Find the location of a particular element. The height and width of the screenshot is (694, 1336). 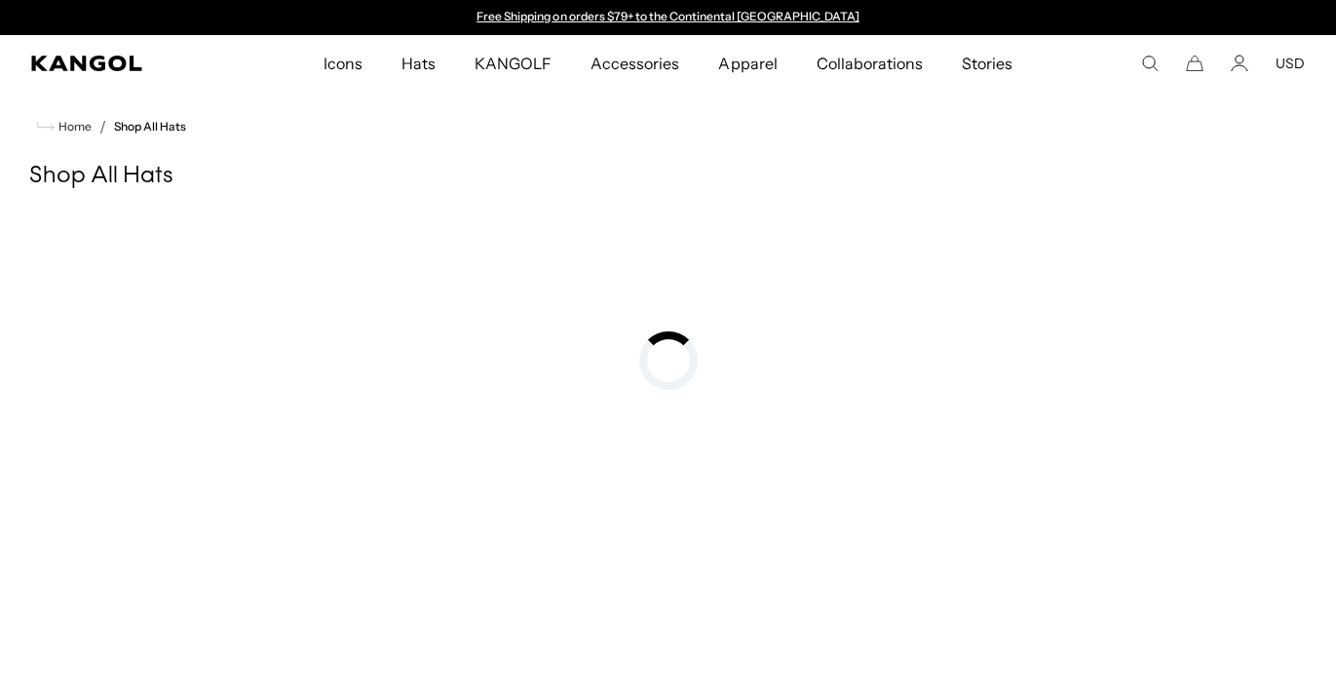

span: Icons is located at coordinates (343, 63).